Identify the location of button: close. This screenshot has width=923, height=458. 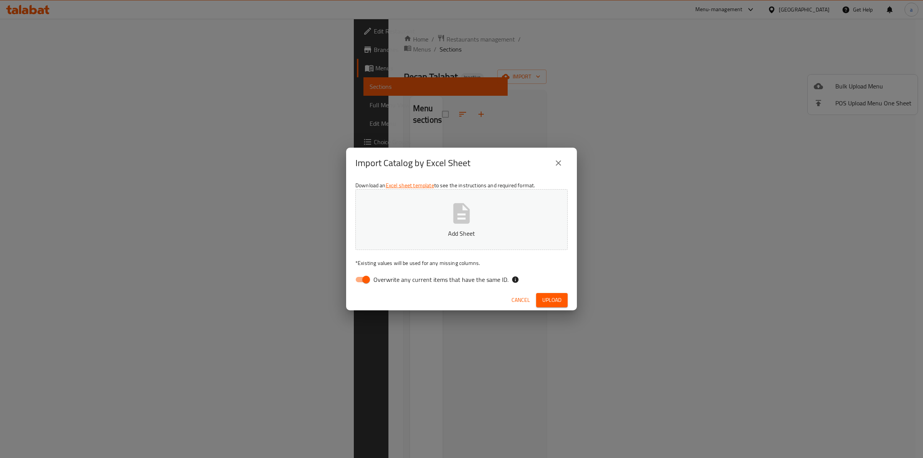
(559, 163).